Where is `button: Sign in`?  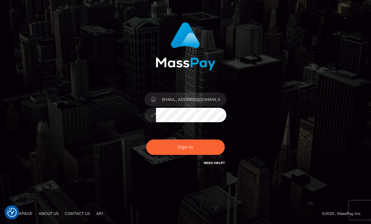
button: Sign in is located at coordinates (186, 147).